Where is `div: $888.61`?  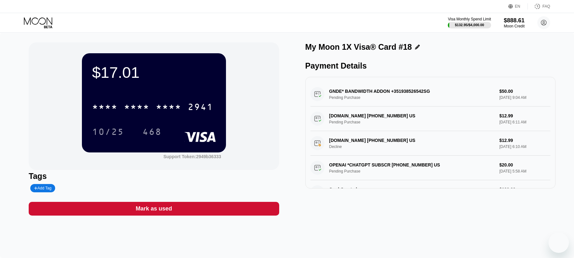 div: $888.61 is located at coordinates (514, 20).